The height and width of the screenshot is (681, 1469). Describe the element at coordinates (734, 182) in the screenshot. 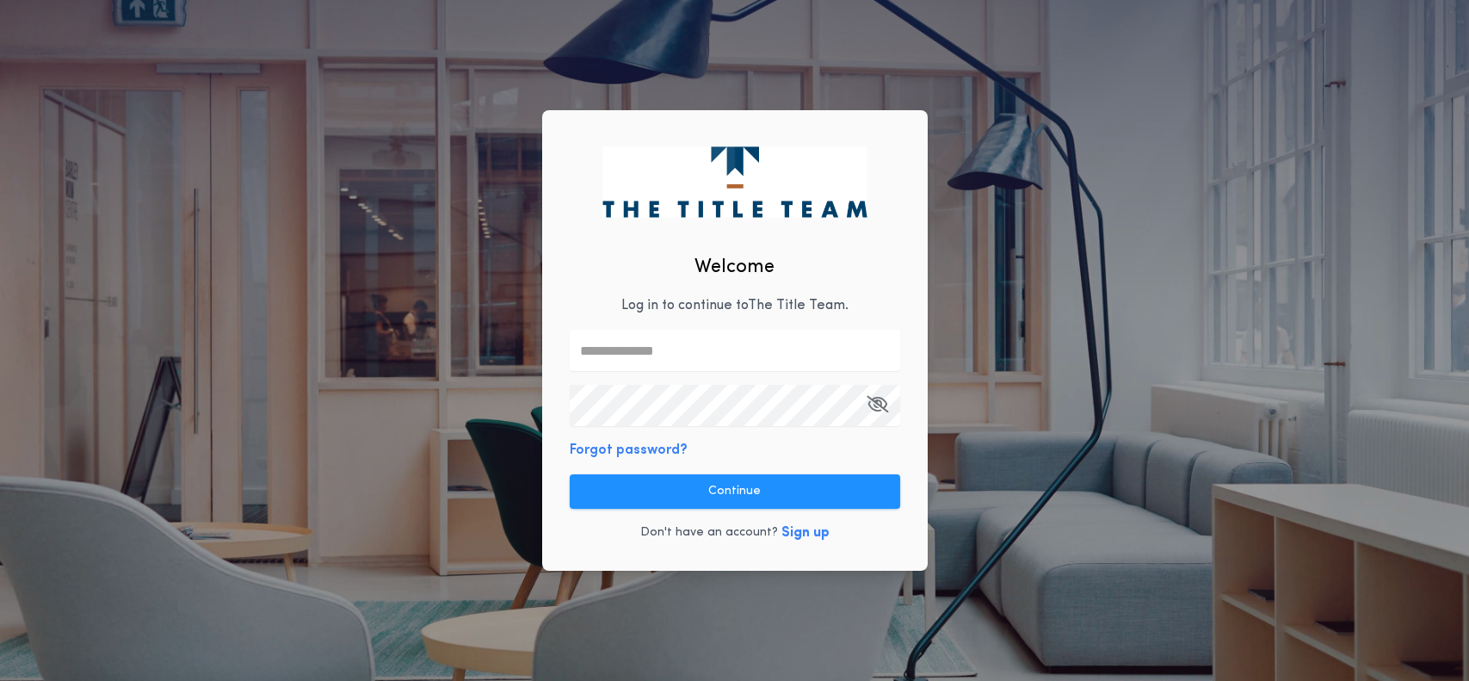

I see `img: logo` at that location.